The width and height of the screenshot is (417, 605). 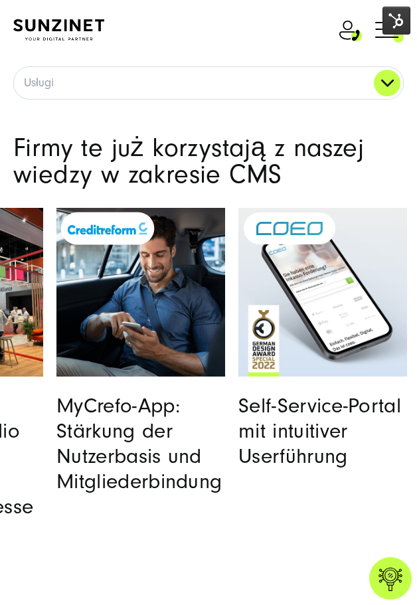 What do you see at coordinates (209, 83) in the screenshot?
I see `a: Usługi` at bounding box center [209, 83].